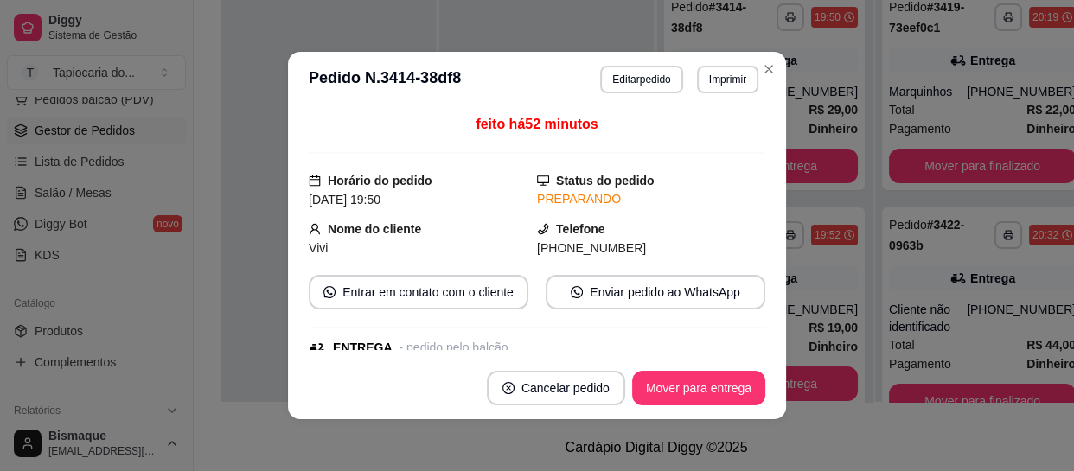 The height and width of the screenshot is (471, 1074). I want to click on button: Imprimir, so click(727, 80).